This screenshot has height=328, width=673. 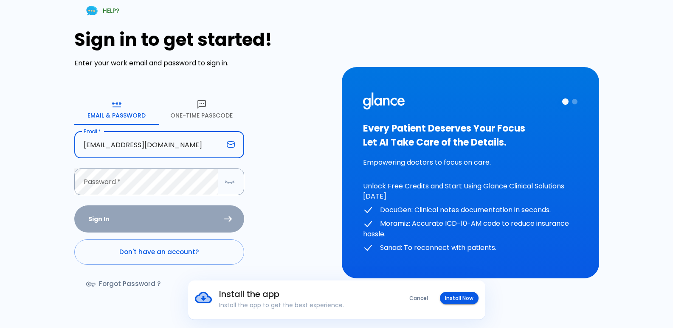 What do you see at coordinates (202, 110) in the screenshot?
I see `button: One-Time Passcode` at bounding box center [202, 110].